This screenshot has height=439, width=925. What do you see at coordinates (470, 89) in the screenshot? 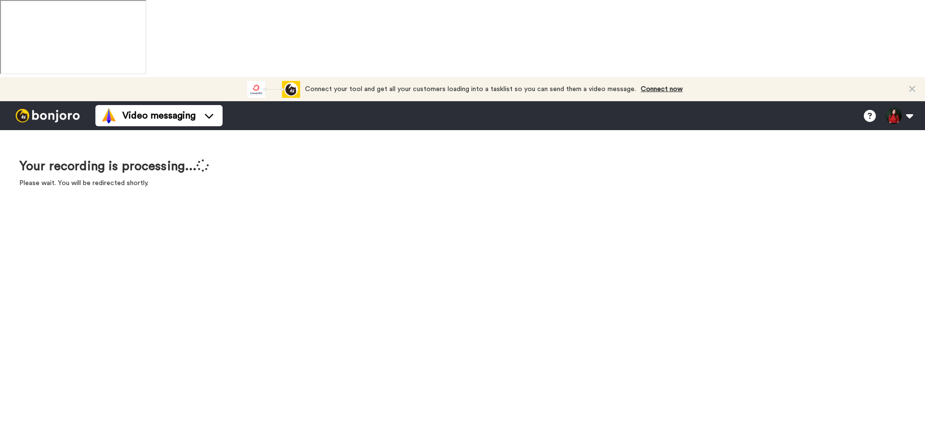
I see `span: Connect your tool and get all your customers loading into a tasklist so you can send them a video...` at bounding box center [470, 89].